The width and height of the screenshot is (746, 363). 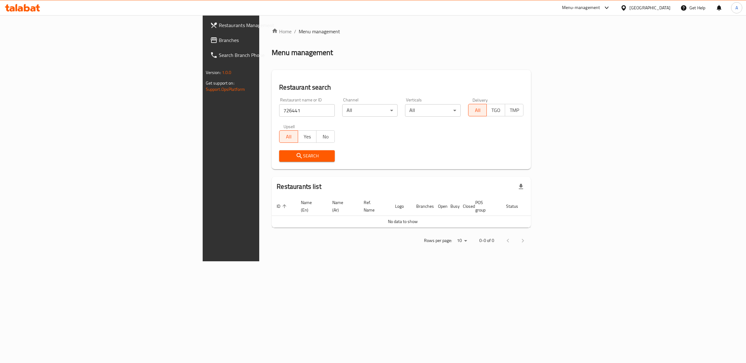 What do you see at coordinates (307, 110) in the screenshot?
I see `input: Search for restaurant name or ID..` at bounding box center [307, 110].